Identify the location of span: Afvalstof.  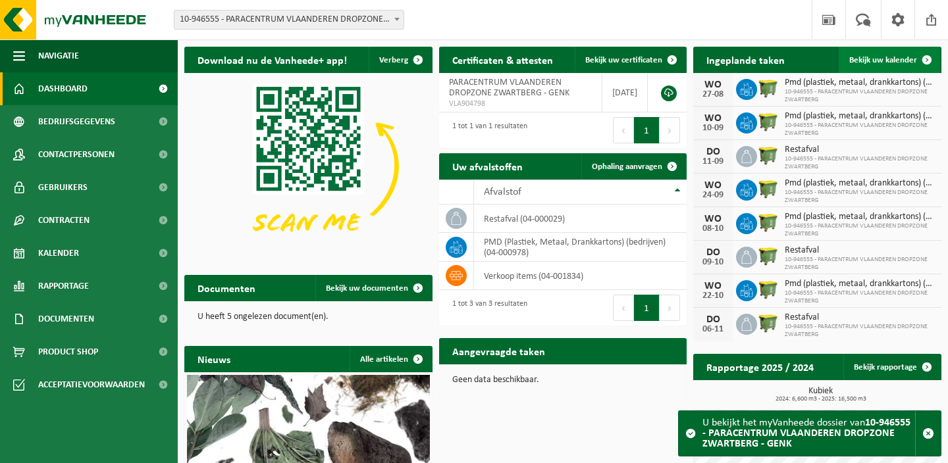
(502, 192).